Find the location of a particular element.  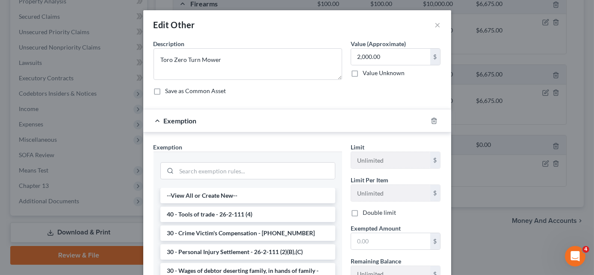

label: Double limit is located at coordinates (379, 213).